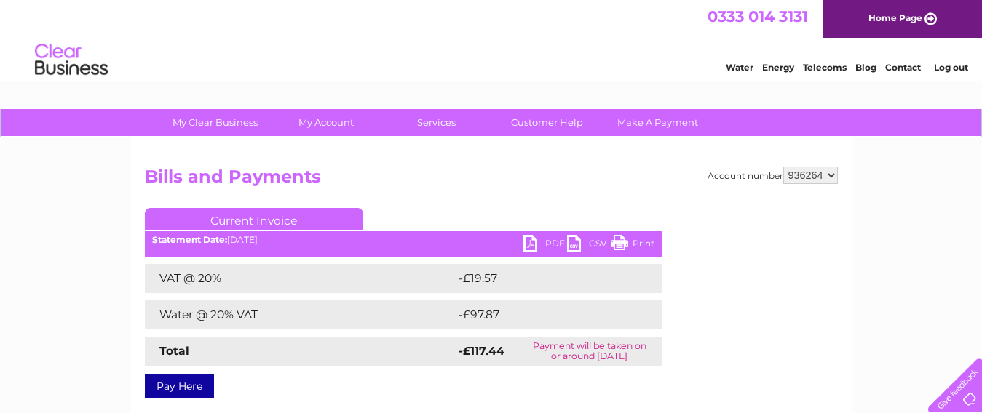  I want to click on strong: Total, so click(174, 351).